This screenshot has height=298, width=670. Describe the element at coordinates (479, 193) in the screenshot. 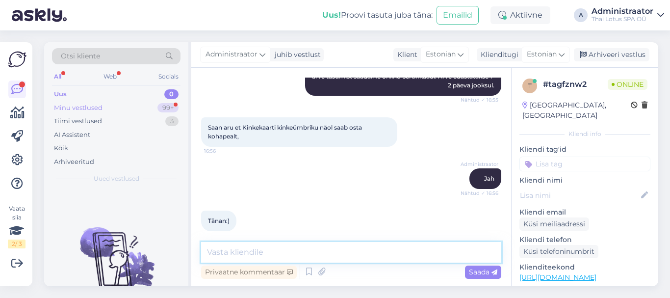

I see `span: Nähtud ✓ 16:56` at that location.